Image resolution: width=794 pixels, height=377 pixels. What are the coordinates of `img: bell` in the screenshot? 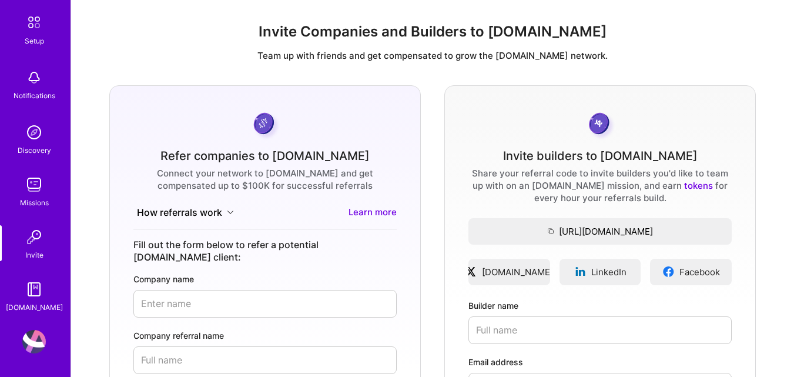 It's located at (34, 78).